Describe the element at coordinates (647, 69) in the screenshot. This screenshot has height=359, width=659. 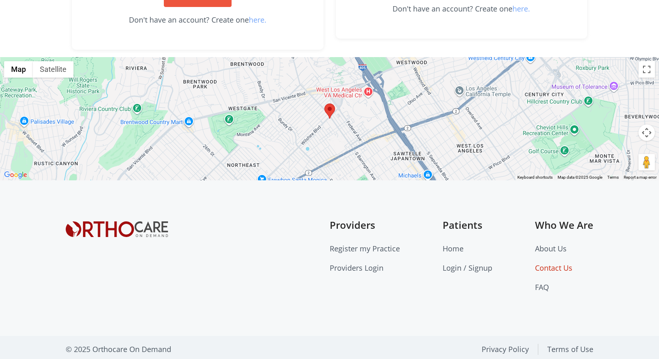
I see `button: Toggle fullscreen view` at that location.